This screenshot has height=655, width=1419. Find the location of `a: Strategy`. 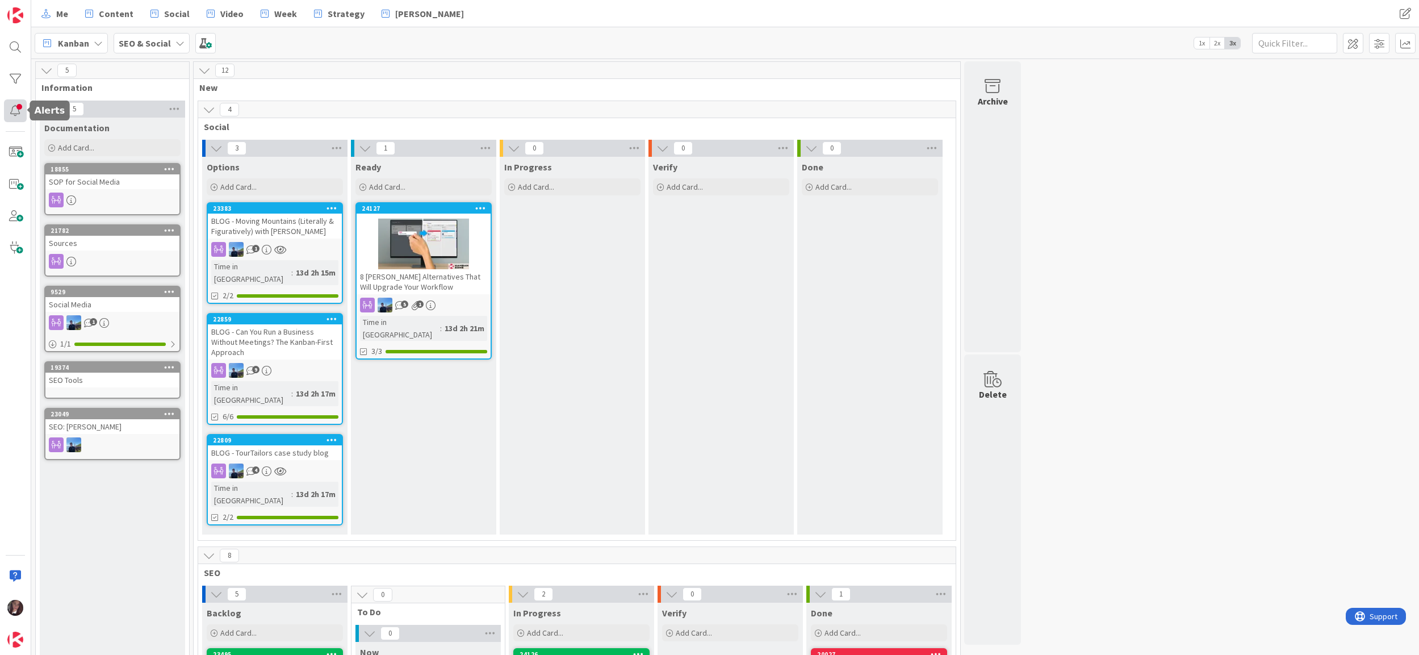

a: Strategy is located at coordinates (339, 14).